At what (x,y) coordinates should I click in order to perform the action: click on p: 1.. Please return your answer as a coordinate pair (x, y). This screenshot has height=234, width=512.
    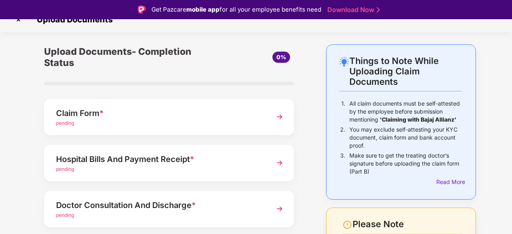
    Looking at the image, I should click on (343, 112).